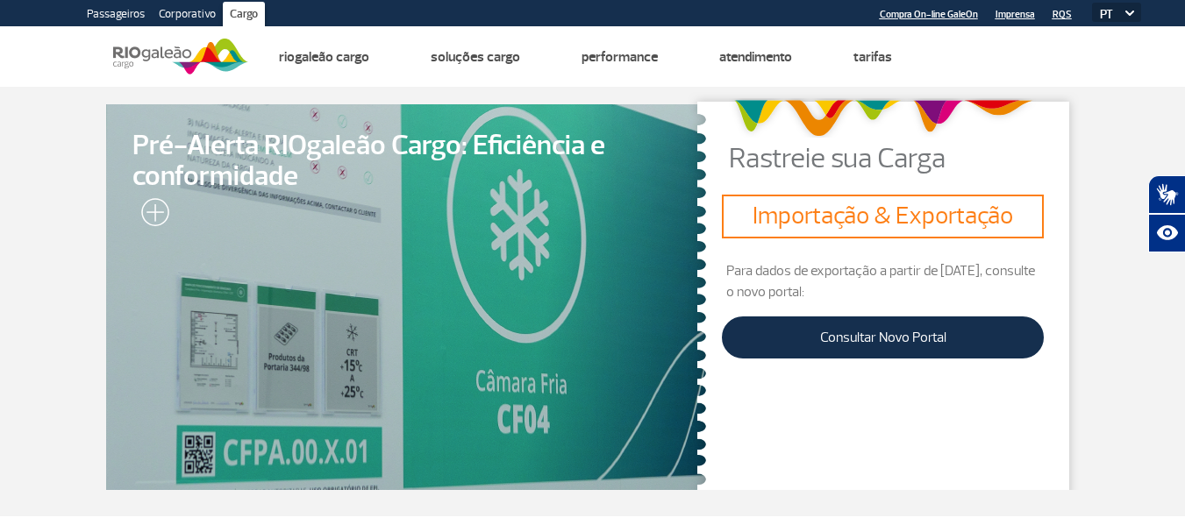 This screenshot has width=1185, height=532. I want to click on span: Pré-Alerta RIOgaleão Cargo: Eficiência e conformidade, so click(406, 161).